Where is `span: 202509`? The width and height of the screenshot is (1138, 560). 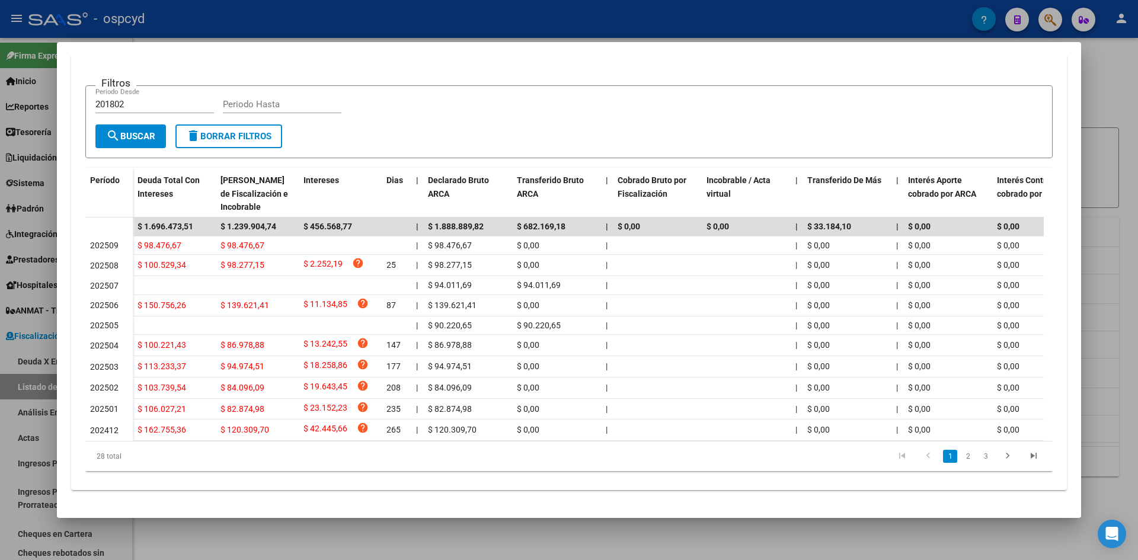
span: 202509 is located at coordinates (104, 245).